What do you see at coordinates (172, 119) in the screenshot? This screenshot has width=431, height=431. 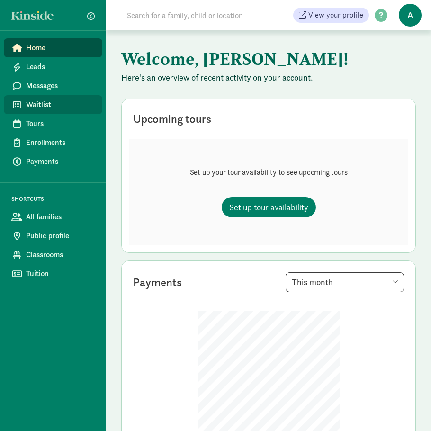 I see `div: Upcoming tours` at bounding box center [172, 119].